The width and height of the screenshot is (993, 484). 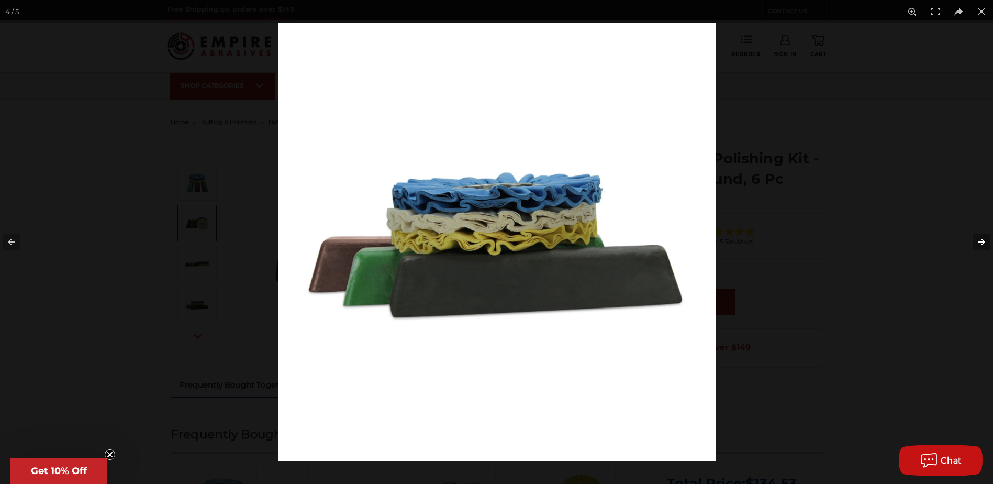 I want to click on div: Get 10% OffClose teaser, so click(x=59, y=470).